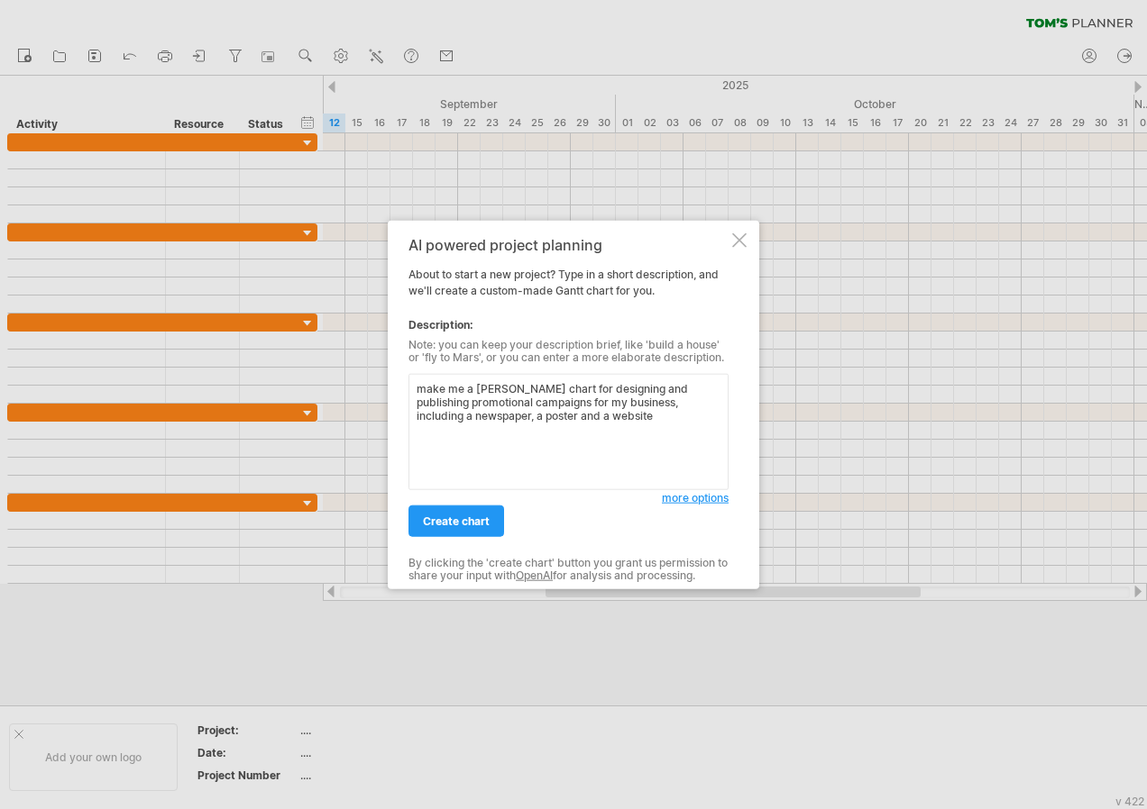 The height and width of the screenshot is (809, 1147). I want to click on span: create chart, so click(456, 521).